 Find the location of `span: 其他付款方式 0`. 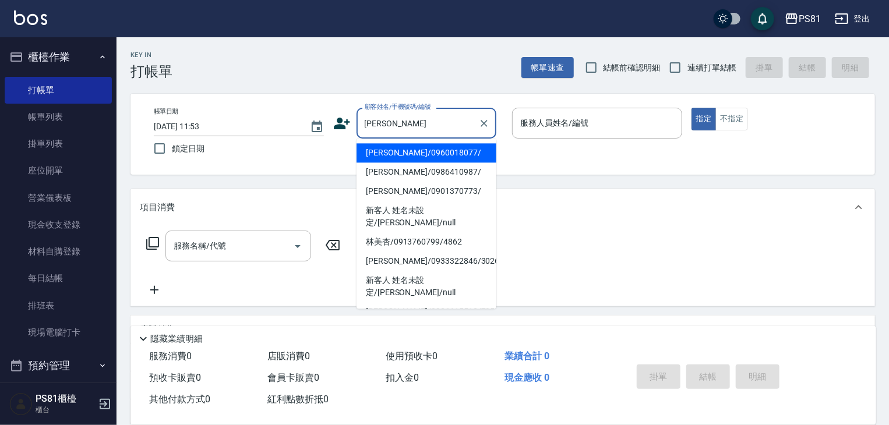

span: 其他付款方式 0 is located at coordinates (179, 399).